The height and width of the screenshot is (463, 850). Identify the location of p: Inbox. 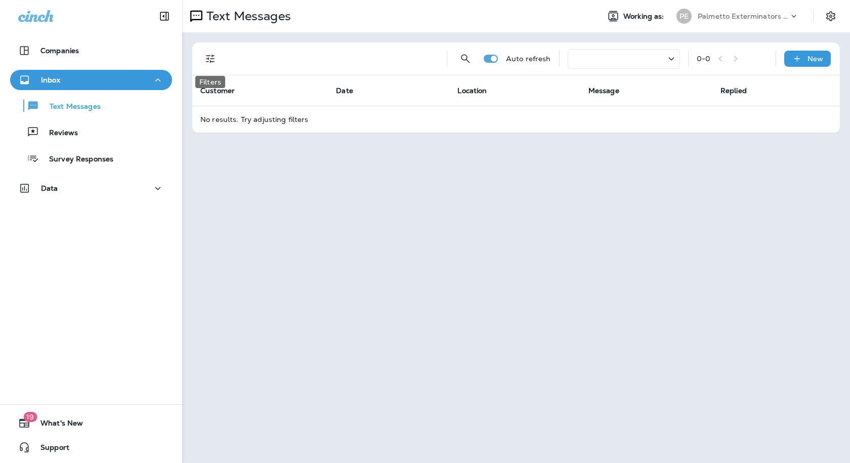
(51, 80).